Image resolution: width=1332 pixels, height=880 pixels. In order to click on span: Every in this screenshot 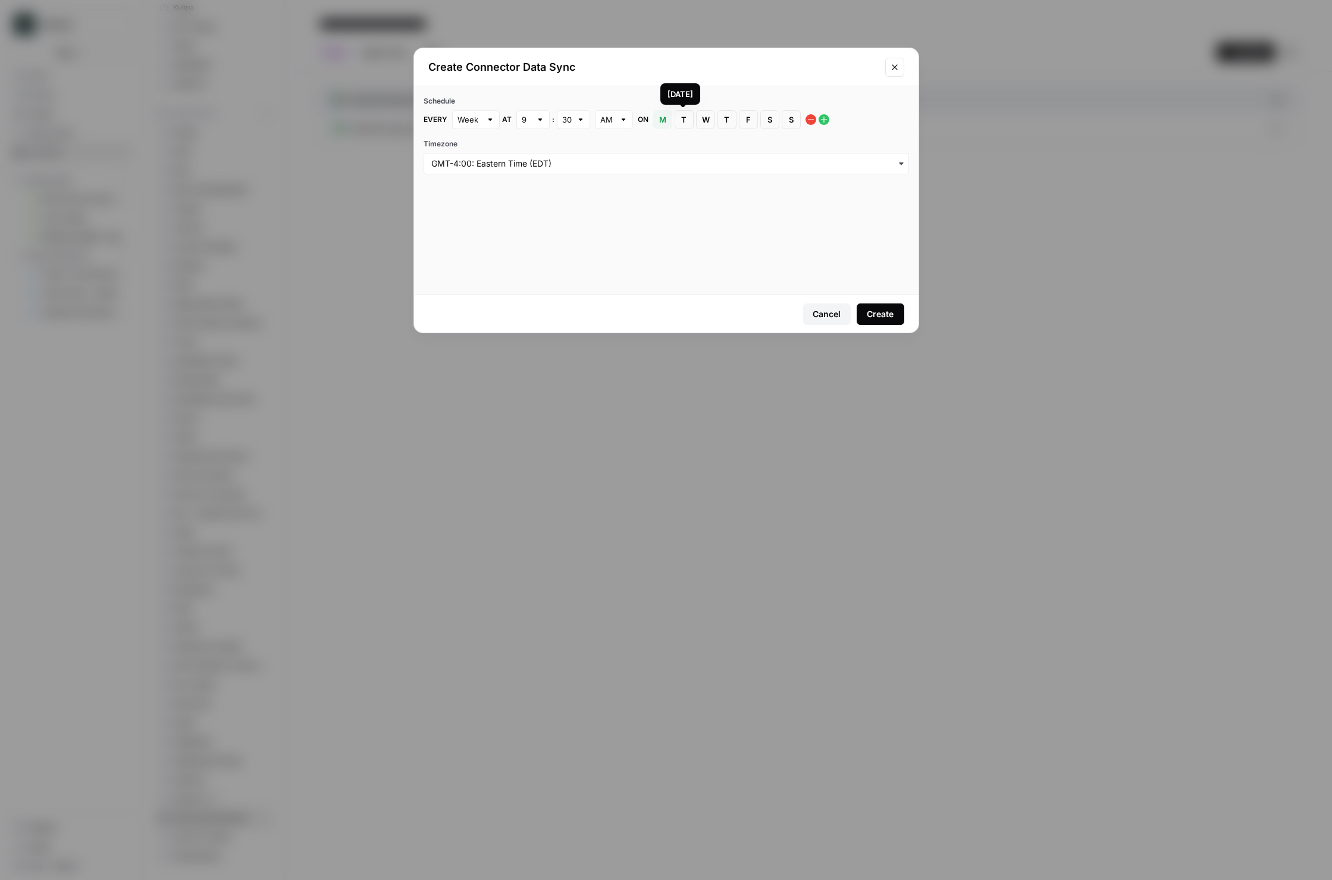, I will do `click(435, 120)`.